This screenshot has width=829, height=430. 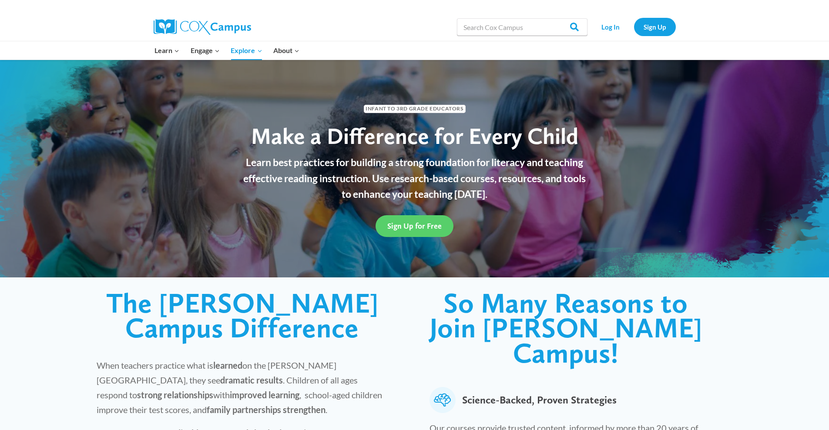 I want to click on span: Sign Up for Free, so click(x=414, y=226).